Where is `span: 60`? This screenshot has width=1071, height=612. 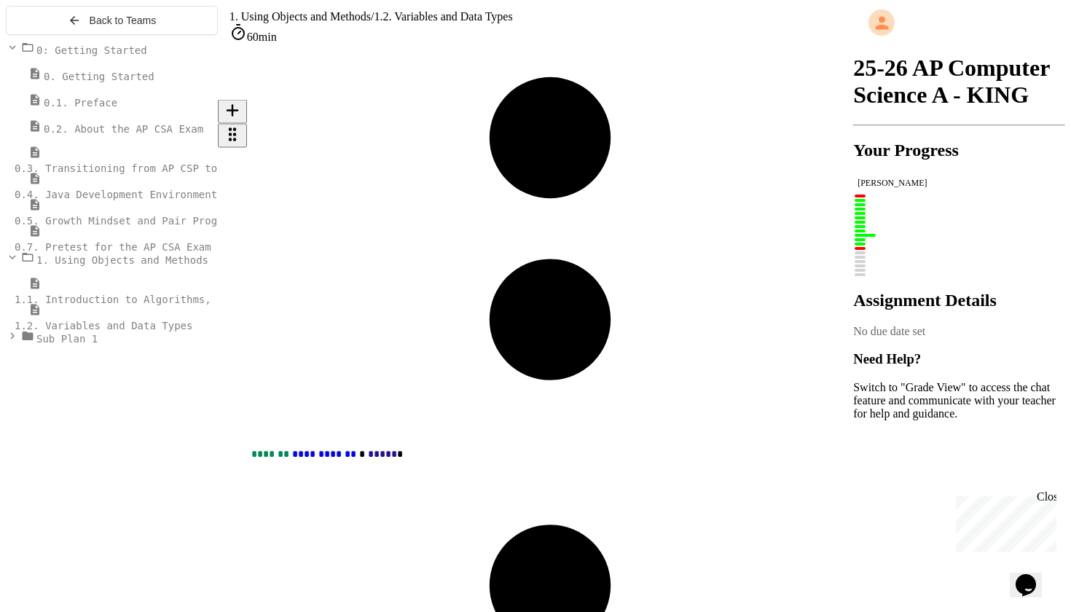 span: 60 is located at coordinates (253, 36).